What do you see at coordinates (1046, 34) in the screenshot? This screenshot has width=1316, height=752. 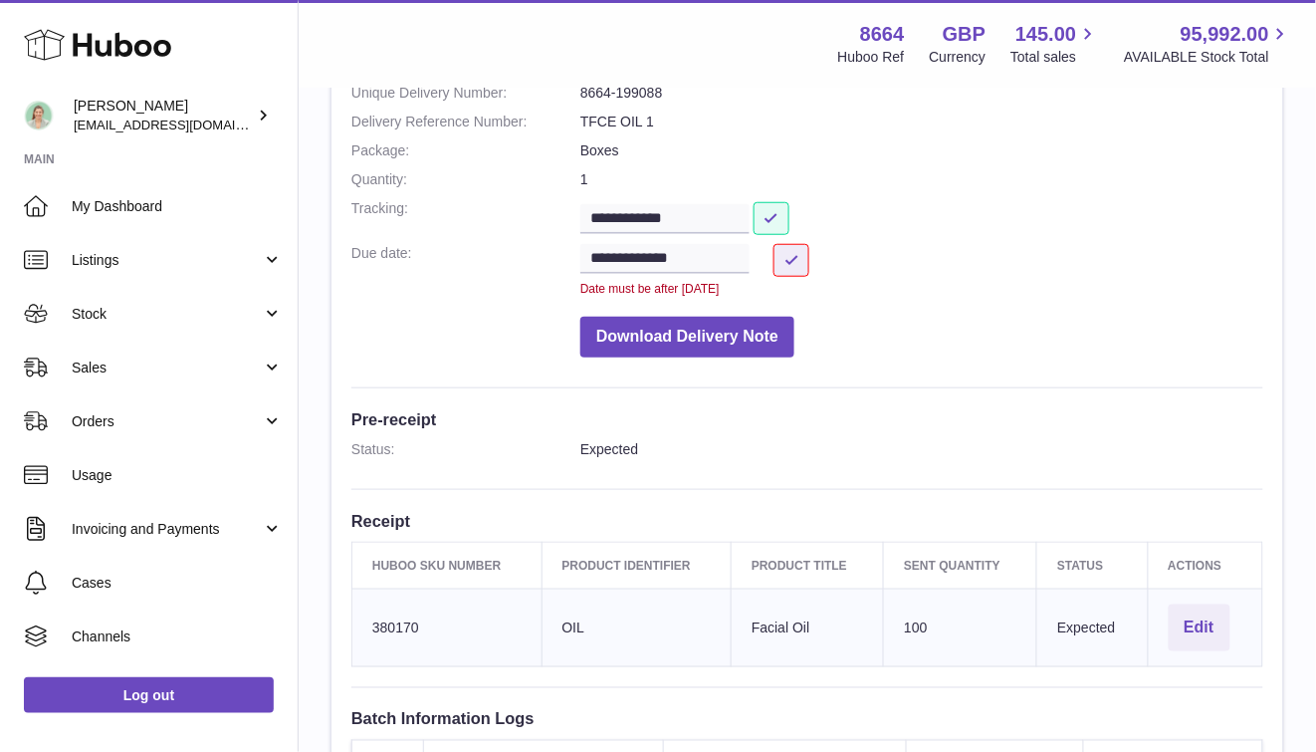 I see `span: 145.00` at bounding box center [1046, 34].